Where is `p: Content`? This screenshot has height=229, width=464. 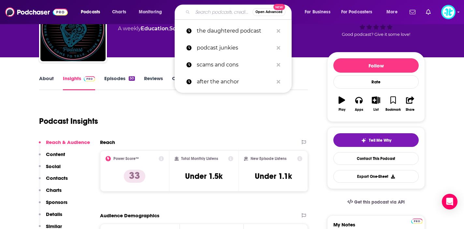
p: Content is located at coordinates (55, 154).